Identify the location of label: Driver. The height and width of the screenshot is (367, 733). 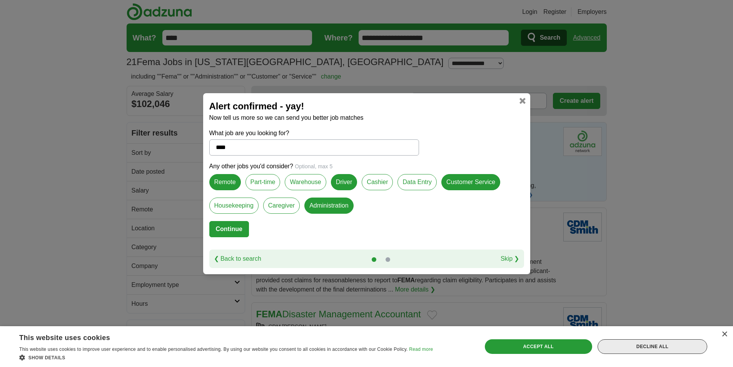
(344, 182).